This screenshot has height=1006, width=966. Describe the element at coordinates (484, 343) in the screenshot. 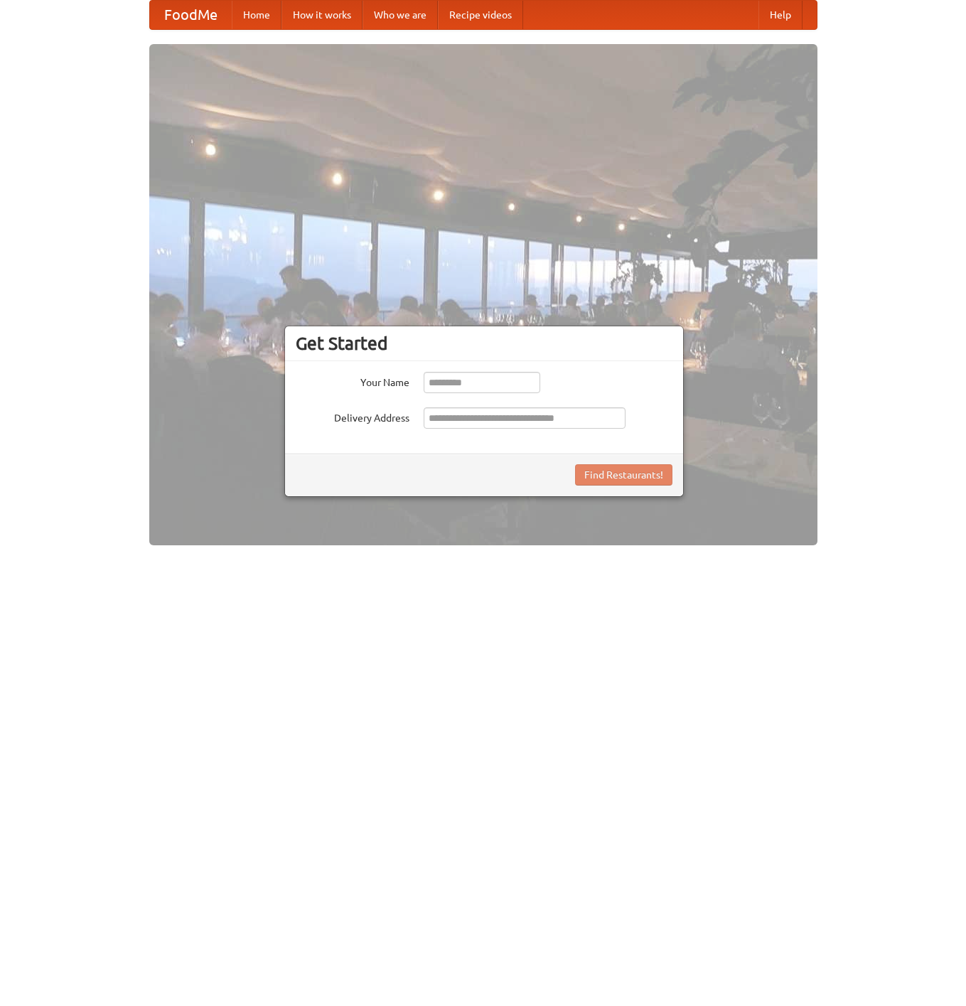

I see `h3: Get Started` at that location.